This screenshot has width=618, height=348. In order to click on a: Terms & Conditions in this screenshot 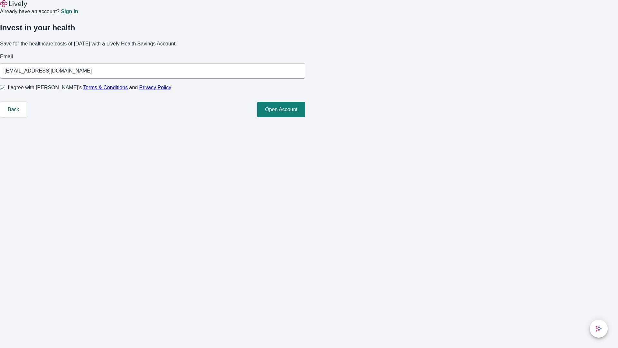, I will do `click(105, 87)`.